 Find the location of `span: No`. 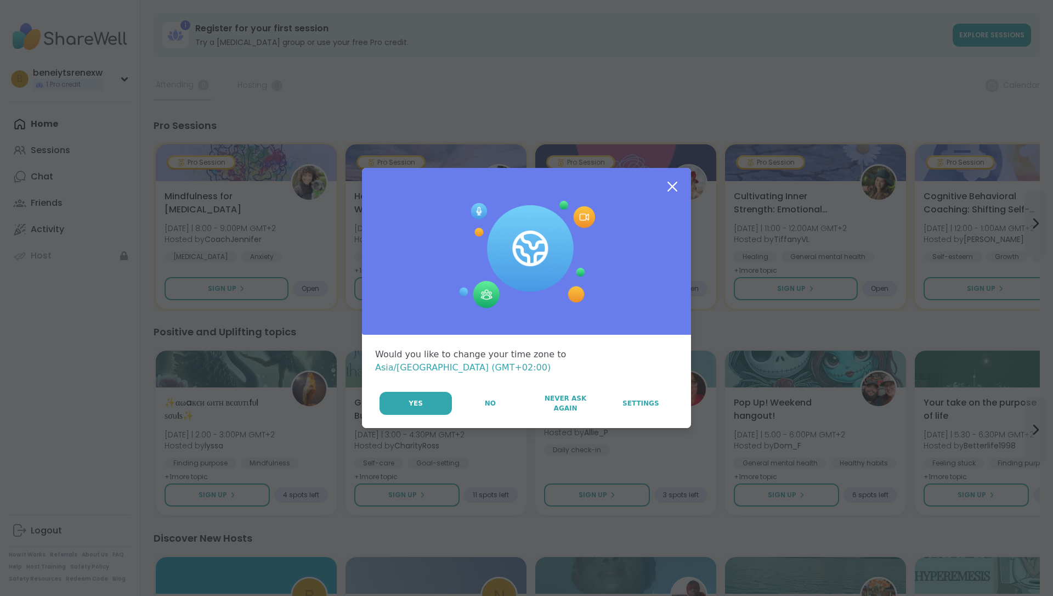

span: No is located at coordinates (490, 403).